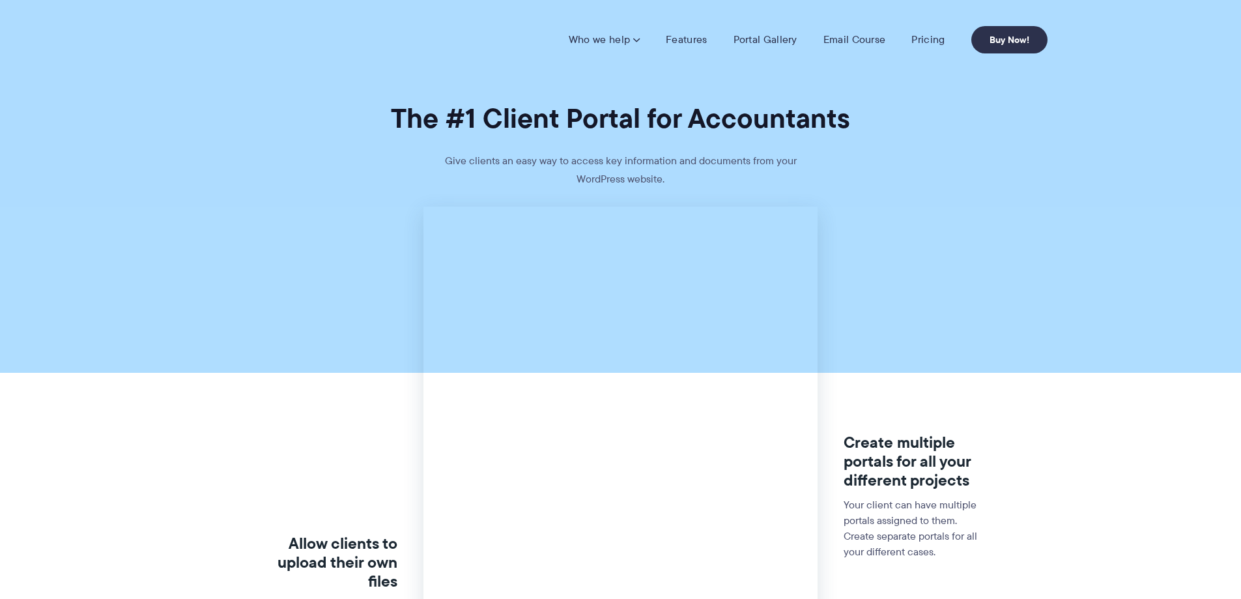  I want to click on a: Pricing, so click(928, 40).